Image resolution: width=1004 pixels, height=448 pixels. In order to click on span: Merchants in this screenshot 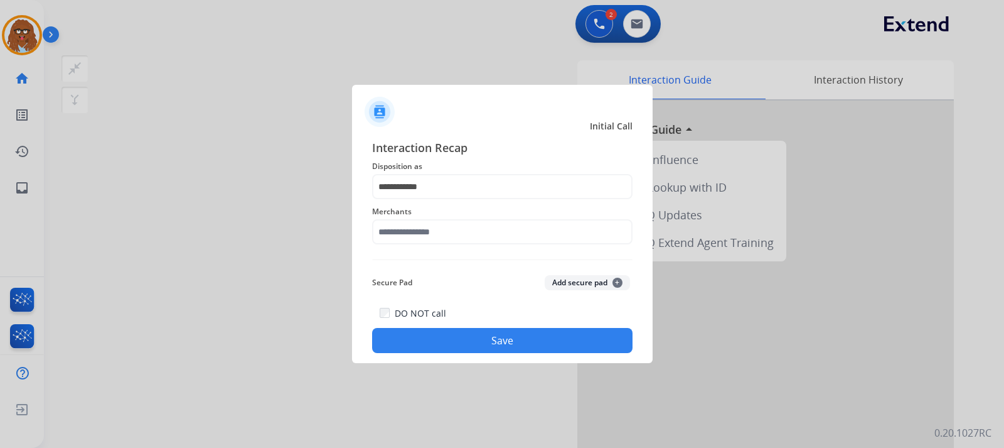, I will do `click(502, 212)`.